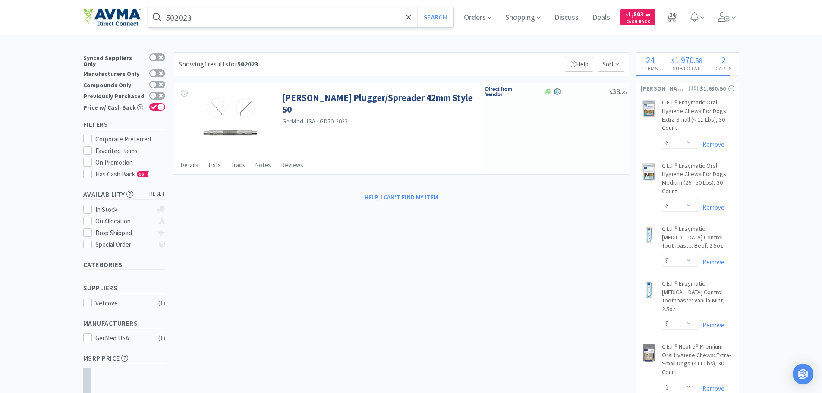 This screenshot has width=822, height=393. I want to click on div: Synced Suppliers Only, so click(114, 60).